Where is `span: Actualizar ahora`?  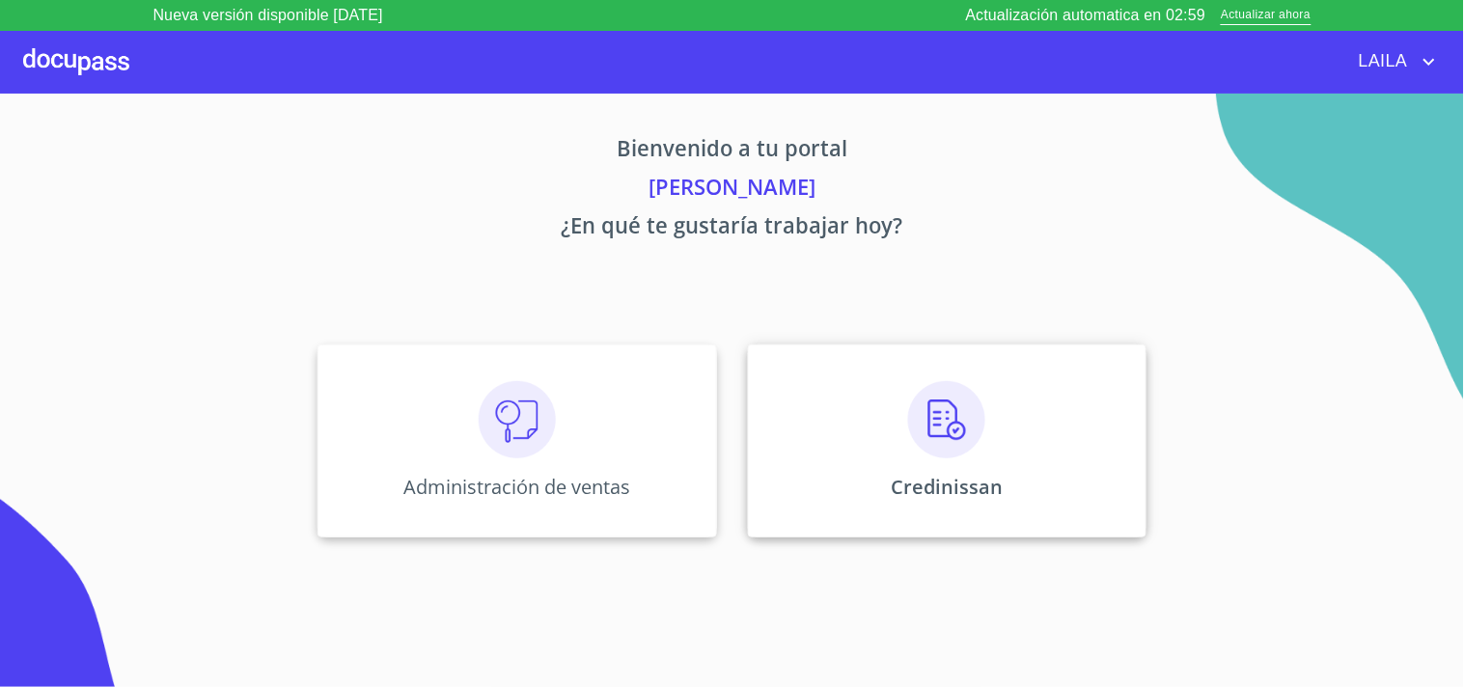
span: Actualizar ahora is located at coordinates (1265, 15).